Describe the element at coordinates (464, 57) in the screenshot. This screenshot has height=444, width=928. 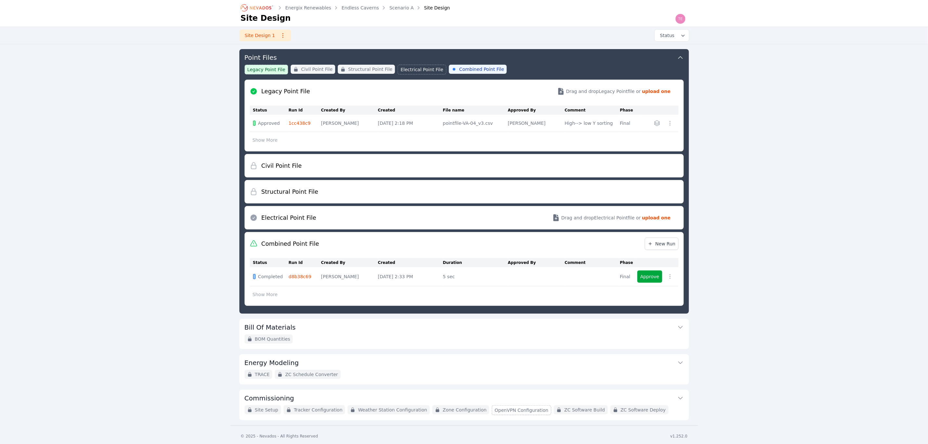
I see `button: Point Files` at that location.